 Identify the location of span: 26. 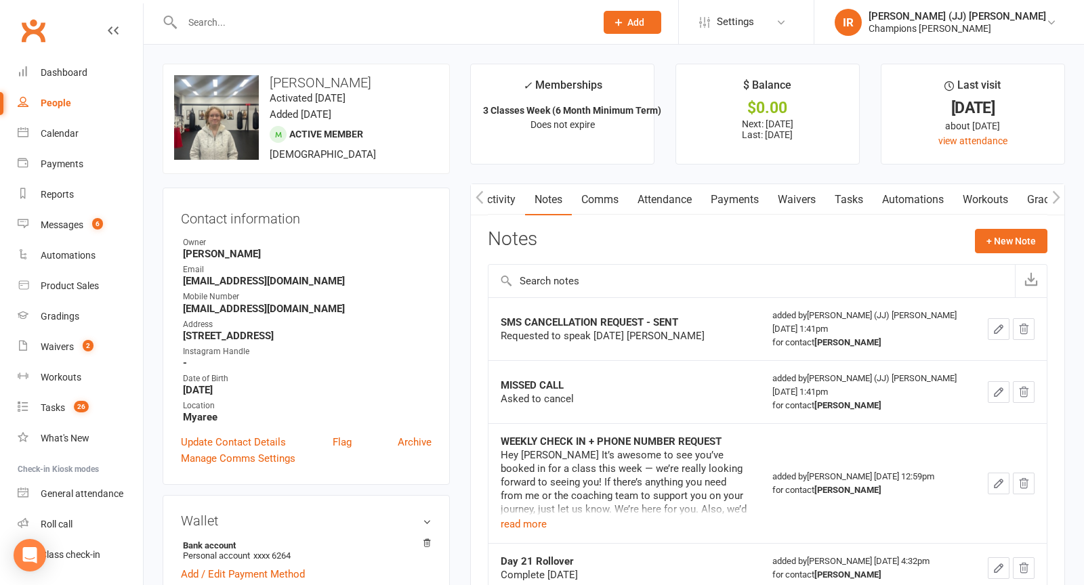
(81, 406).